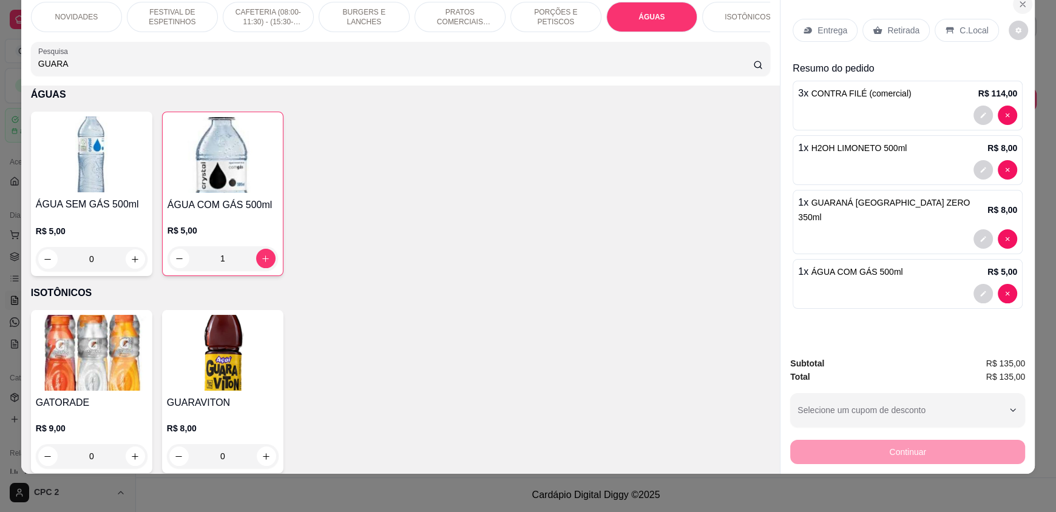  Describe the element at coordinates (92, 428) in the screenshot. I see `p: R$ 9,00` at that location.